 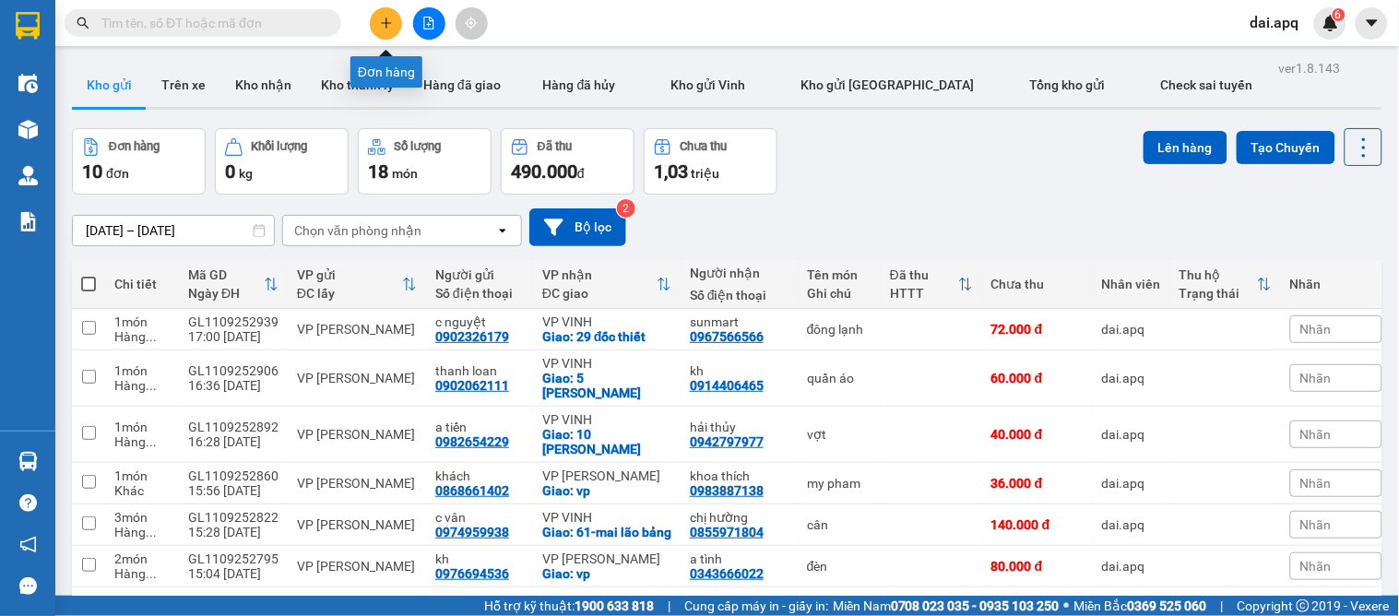 I want to click on div: GL1109252939, so click(x=233, y=322).